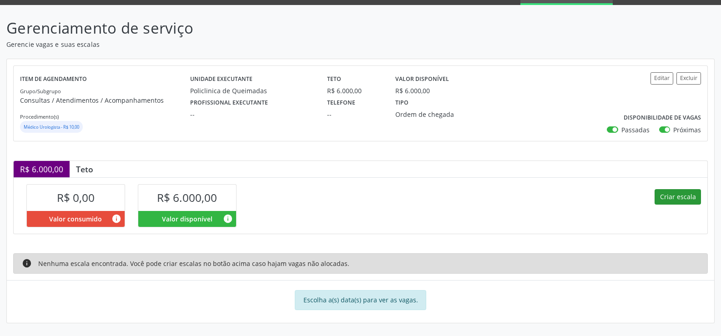  Describe the element at coordinates (221, 79) in the screenshot. I see `label: Unidade executante` at that location.